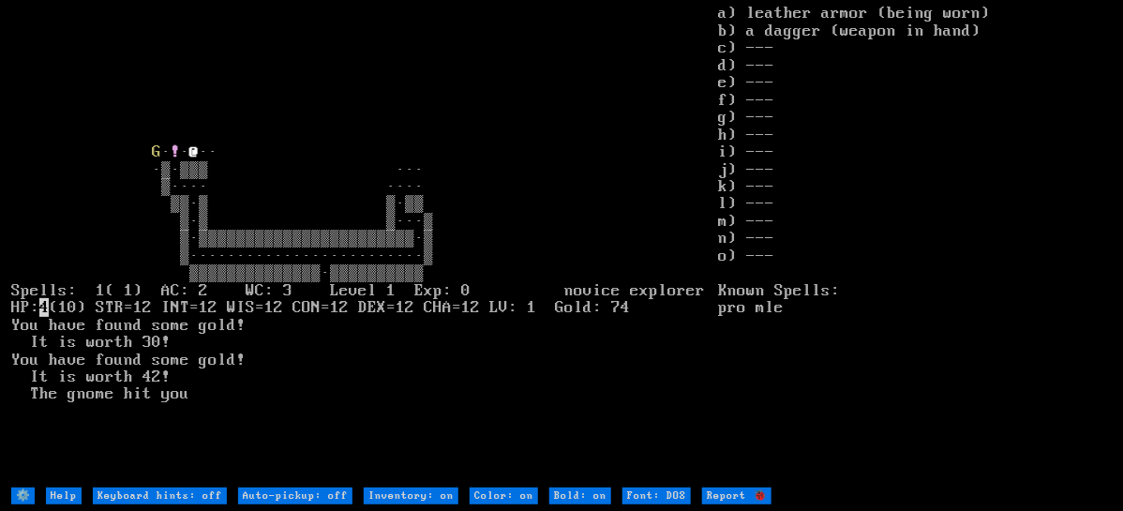  What do you see at coordinates (915, 245) in the screenshot?
I see `stats: a) leather armor (being worn) b) a dagger (weapon in hand) c) --- d) --- e) --- f) --- g) --- h) ...` at bounding box center [915, 245].